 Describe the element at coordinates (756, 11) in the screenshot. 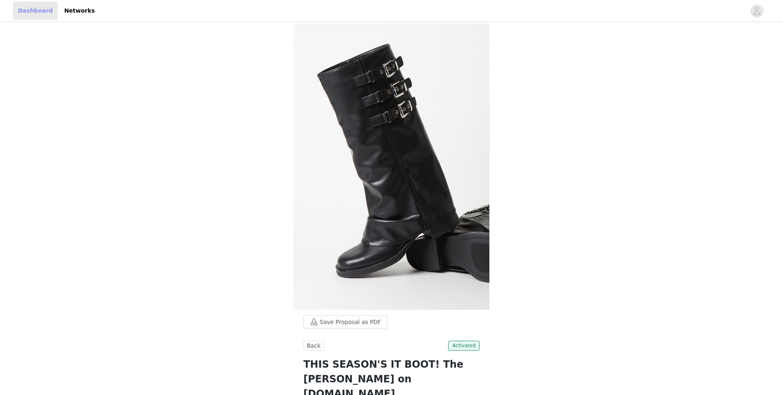

I see `div: avatar` at that location.